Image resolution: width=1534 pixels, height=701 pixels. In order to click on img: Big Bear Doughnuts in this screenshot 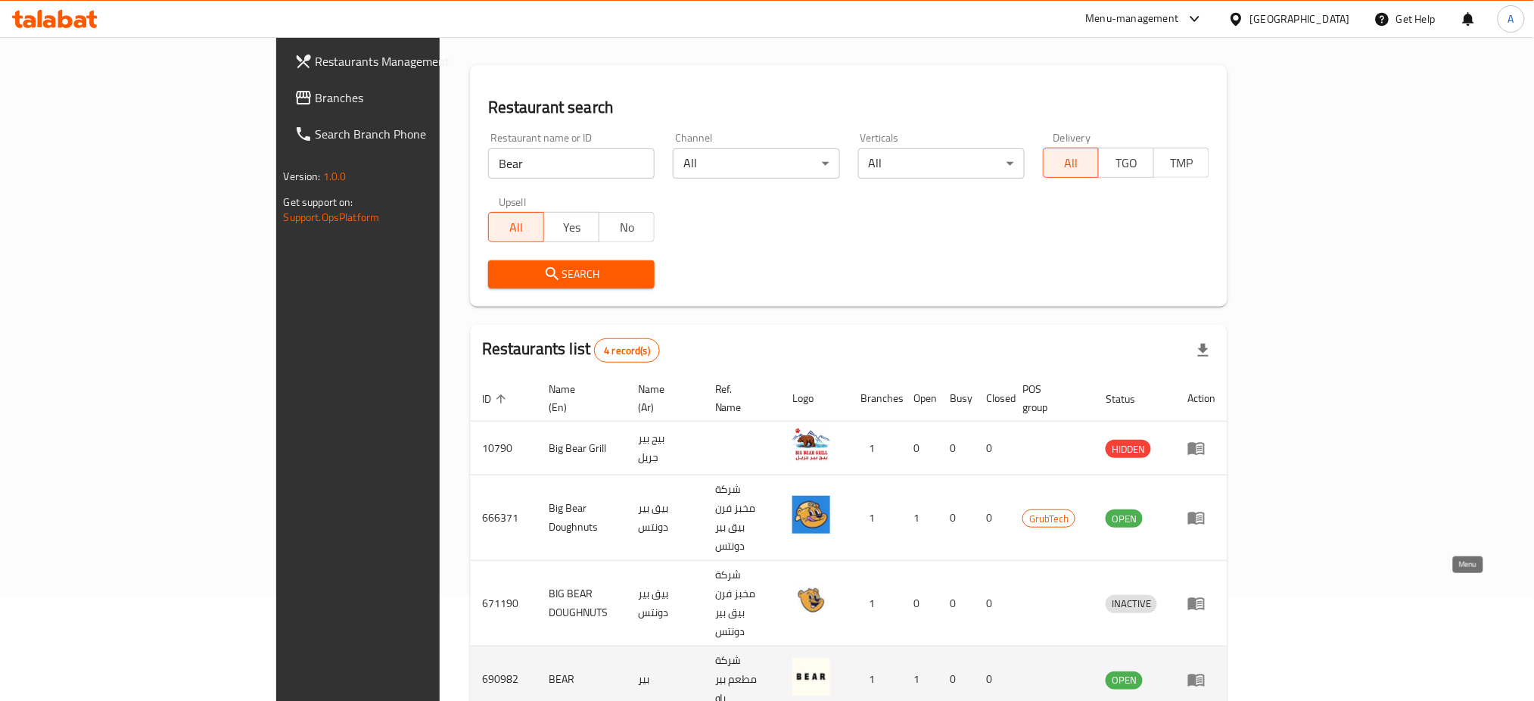, I will do `click(811, 514)`.